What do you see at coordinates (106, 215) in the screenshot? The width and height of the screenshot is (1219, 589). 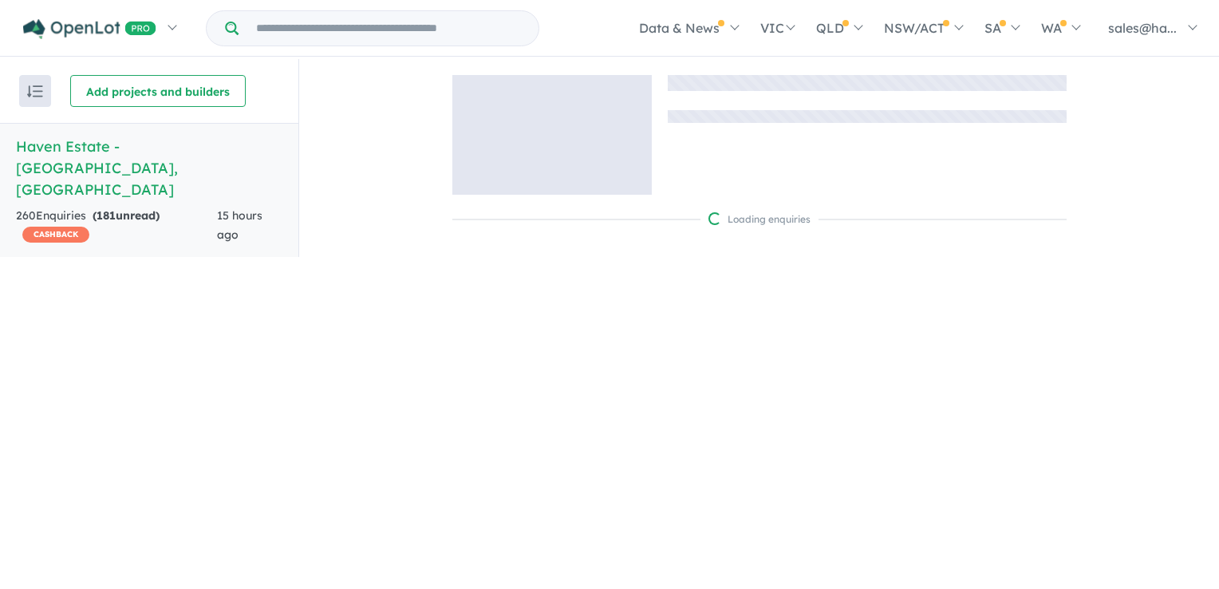 I see `span: 181` at bounding box center [106, 215].